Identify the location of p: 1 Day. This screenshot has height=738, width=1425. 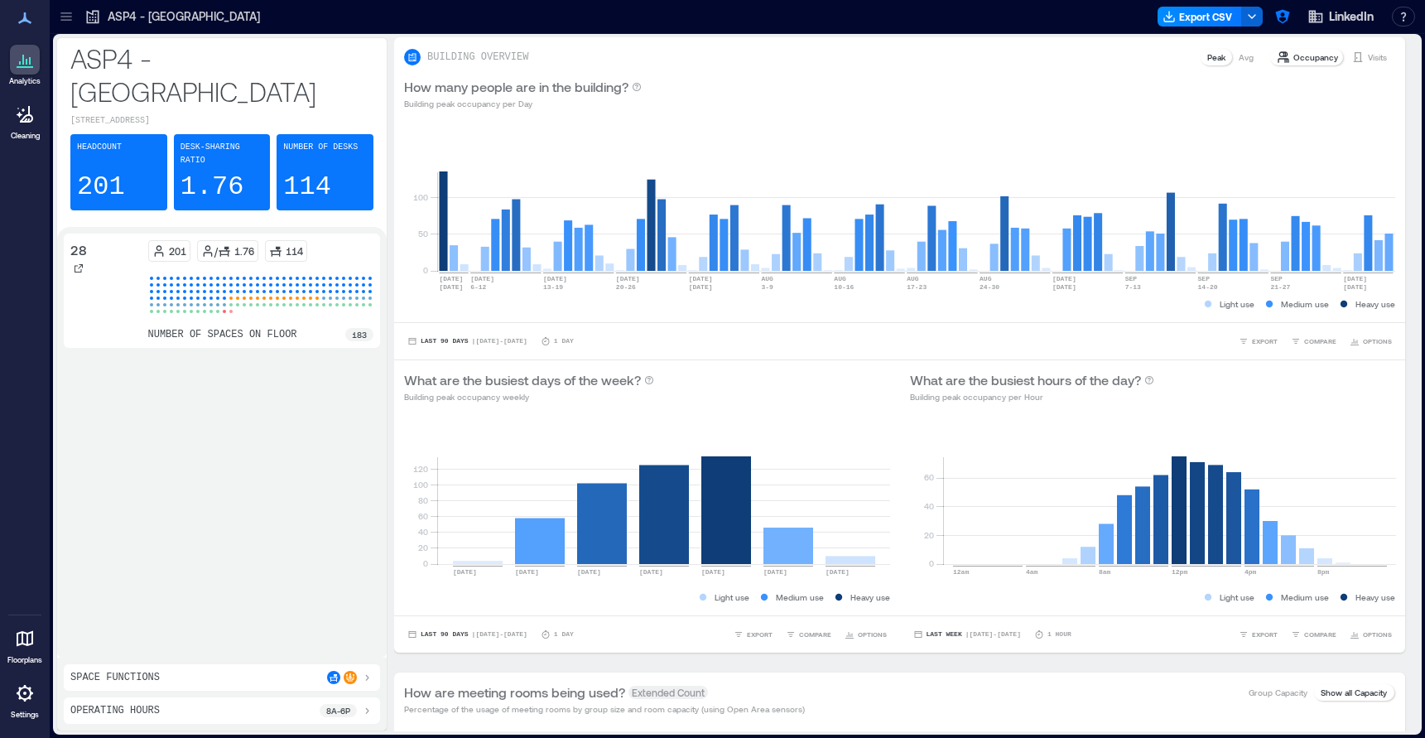
(564, 634).